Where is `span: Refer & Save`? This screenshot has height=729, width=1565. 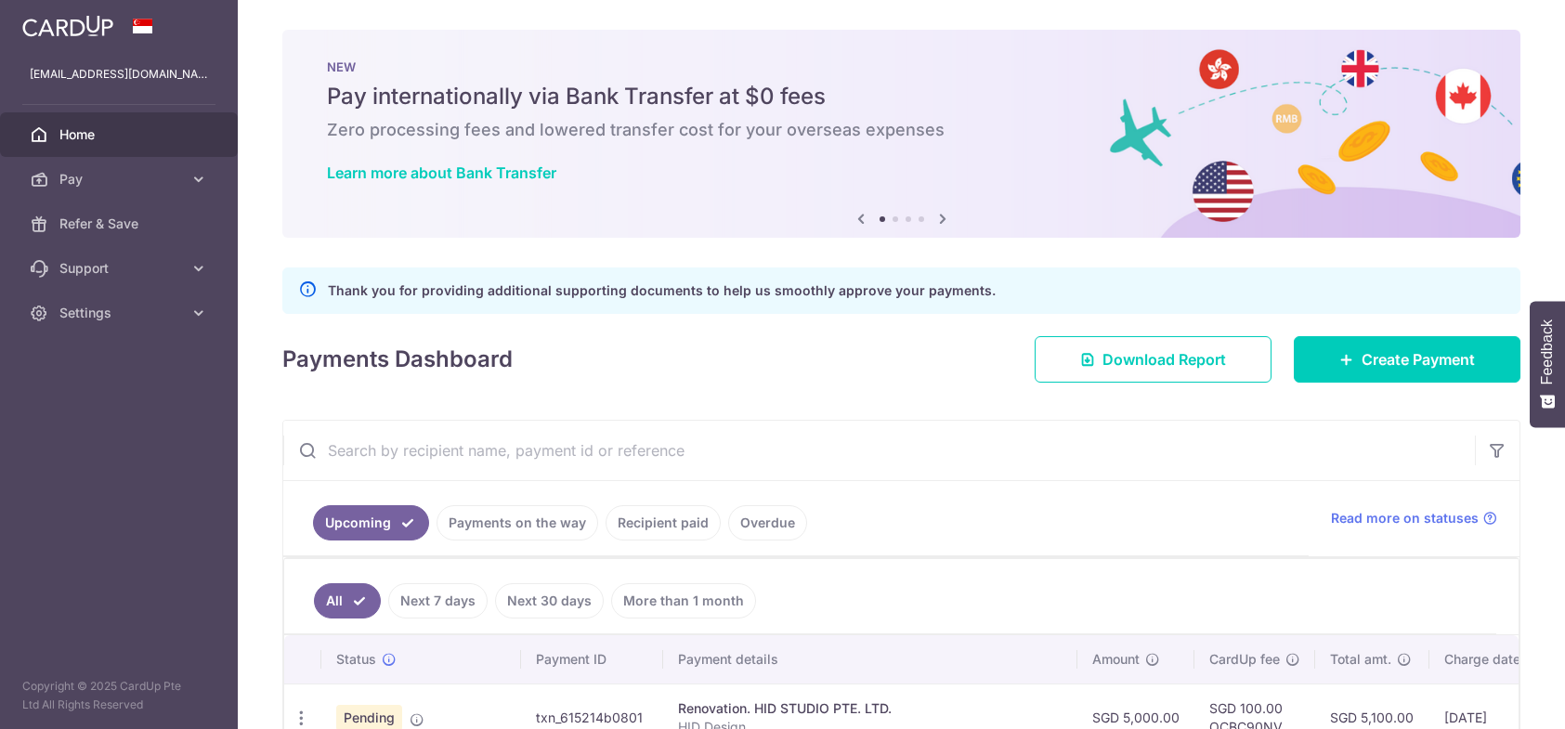 span: Refer & Save is located at coordinates (121, 224).